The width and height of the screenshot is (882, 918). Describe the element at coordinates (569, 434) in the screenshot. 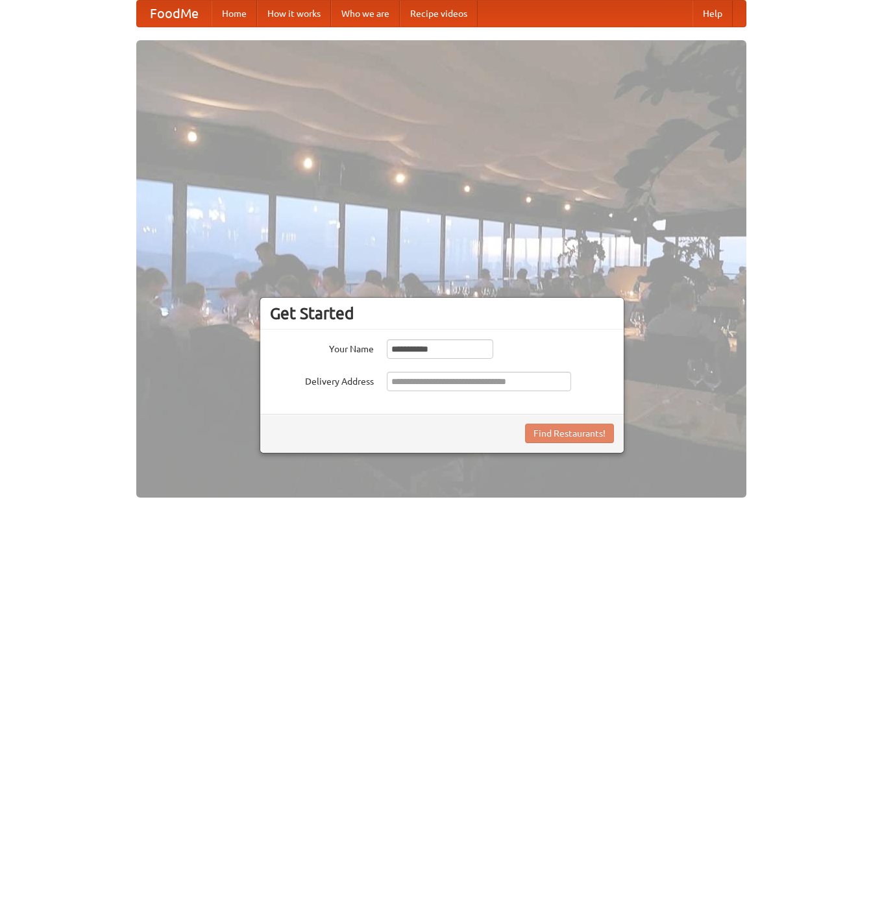

I see `button: Find Restaurants!` at that location.